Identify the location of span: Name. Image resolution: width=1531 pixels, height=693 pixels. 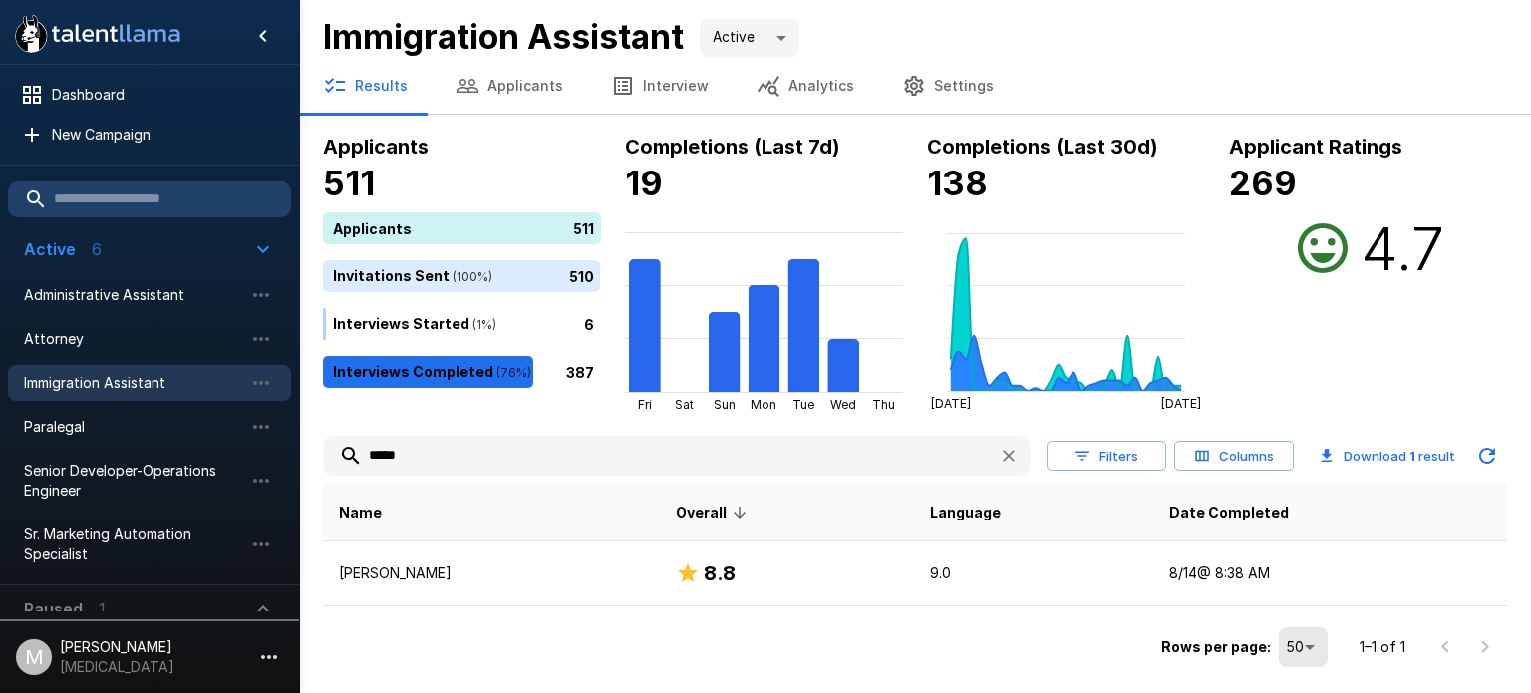
(360, 512).